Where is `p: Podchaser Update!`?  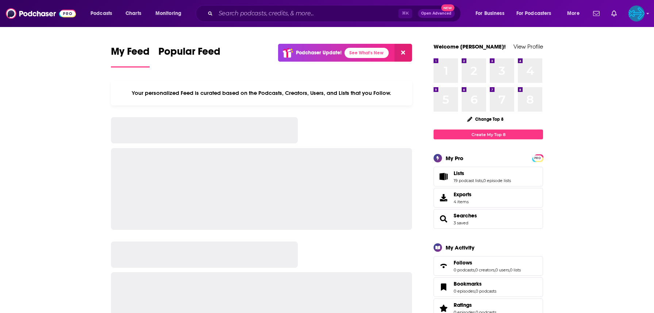
p: Podchaser Update! is located at coordinates (318, 53).